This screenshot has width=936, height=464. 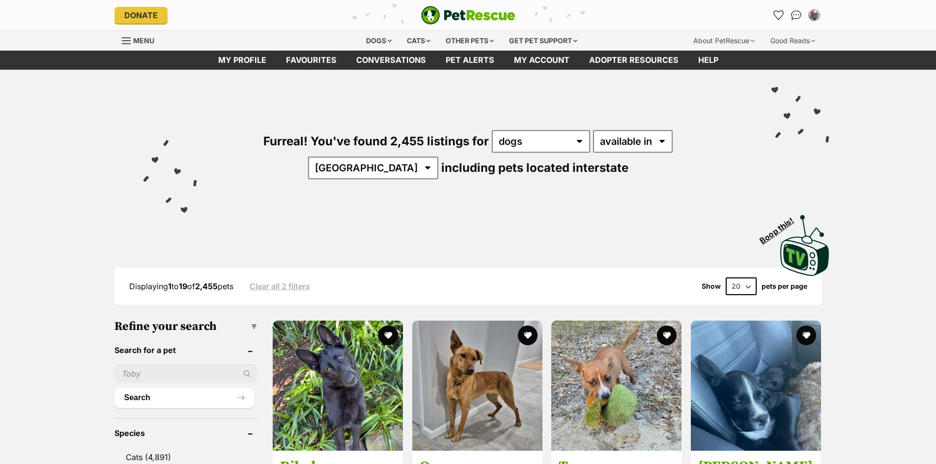 I want to click on a: Clear all 2 filters, so click(x=280, y=286).